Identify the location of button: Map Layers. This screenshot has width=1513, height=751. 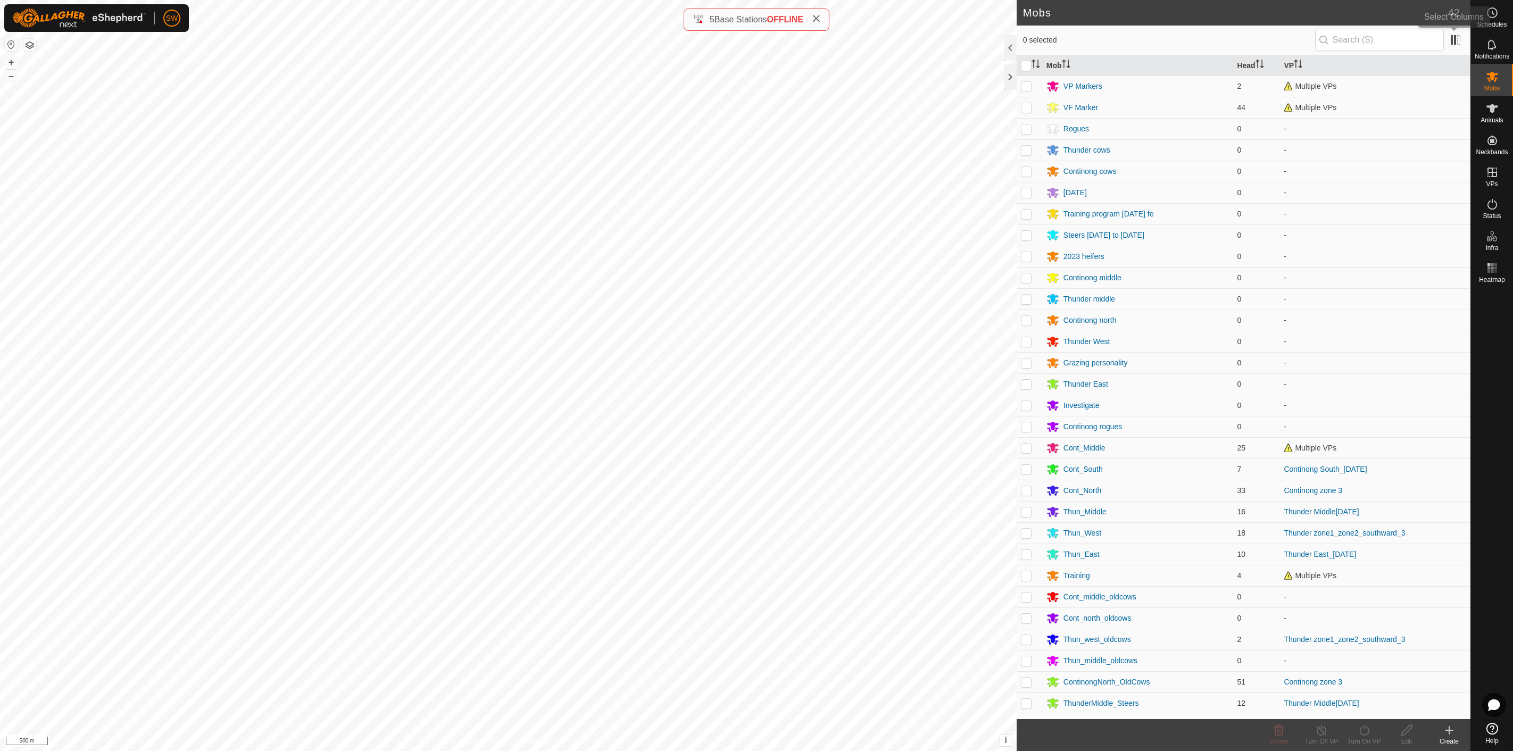
(30, 45).